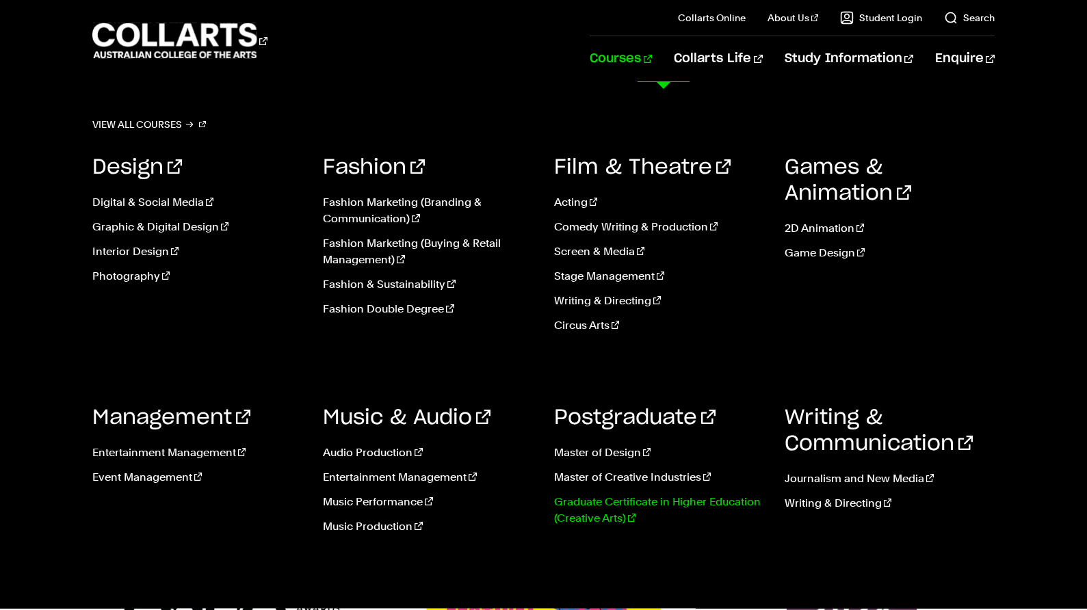 The image size is (1087, 610). Describe the element at coordinates (428, 252) in the screenshot. I see `a: Fashion Marketing (Buying & Retail Management)` at that location.